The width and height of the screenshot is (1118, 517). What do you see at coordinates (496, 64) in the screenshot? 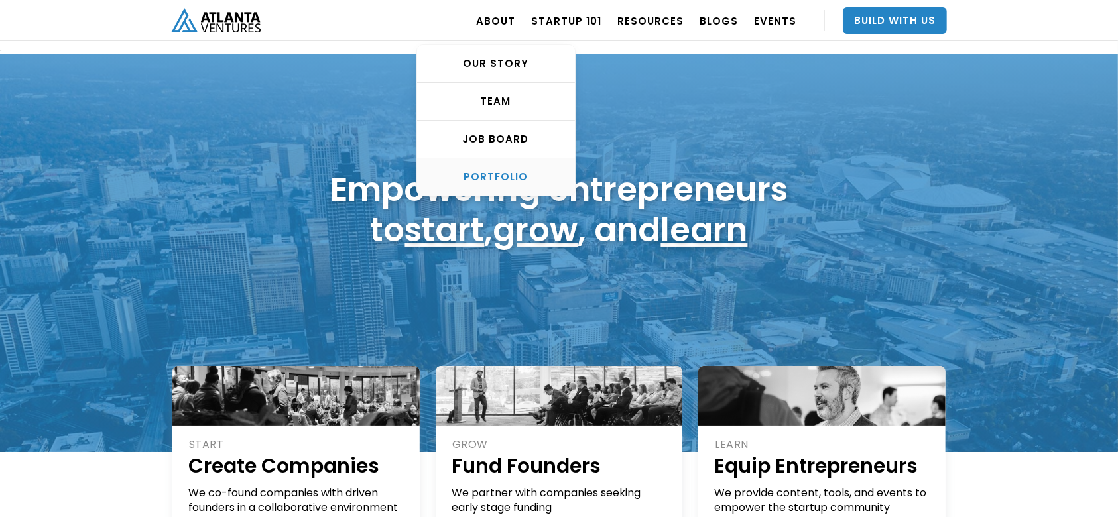
I see `a: OUR STORY` at bounding box center [496, 64].